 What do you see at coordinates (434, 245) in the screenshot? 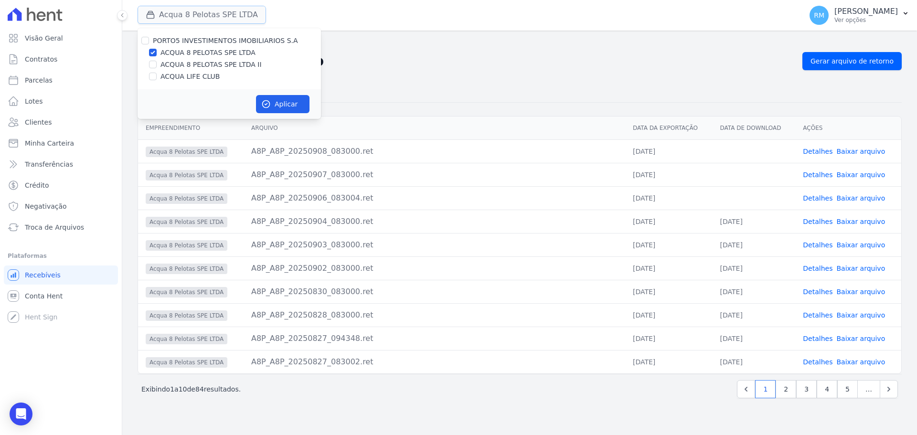
I see `div: A8P_A8P_20250903_083000.ret` at bounding box center [434, 245].